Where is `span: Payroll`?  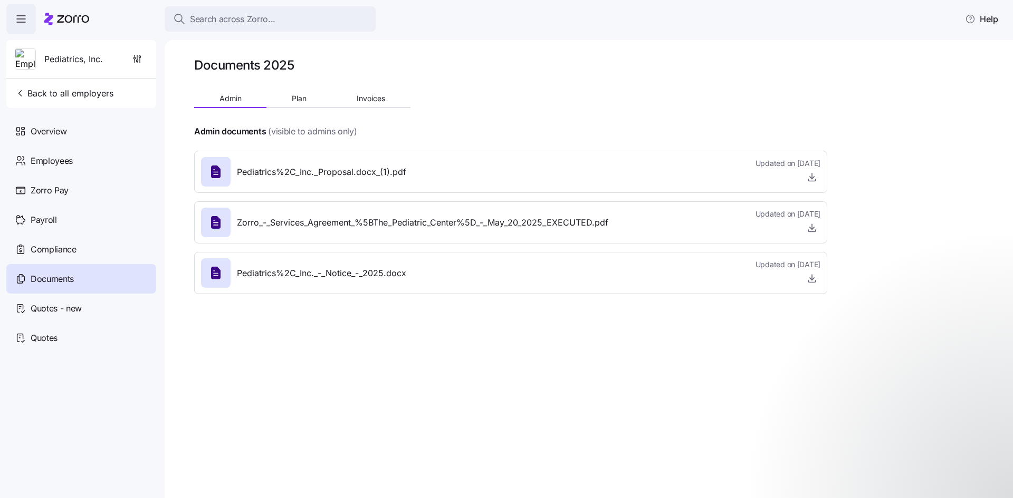 span: Payroll is located at coordinates (44, 220).